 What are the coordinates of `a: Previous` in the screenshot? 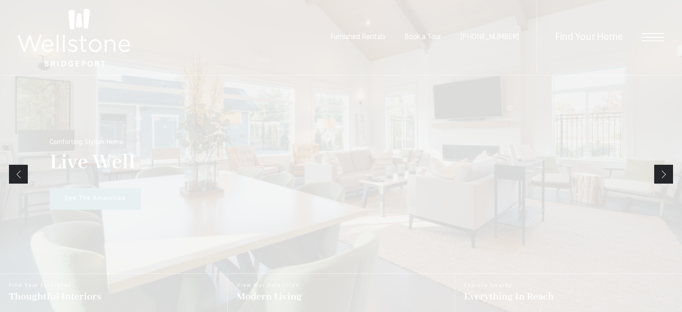 It's located at (18, 174).